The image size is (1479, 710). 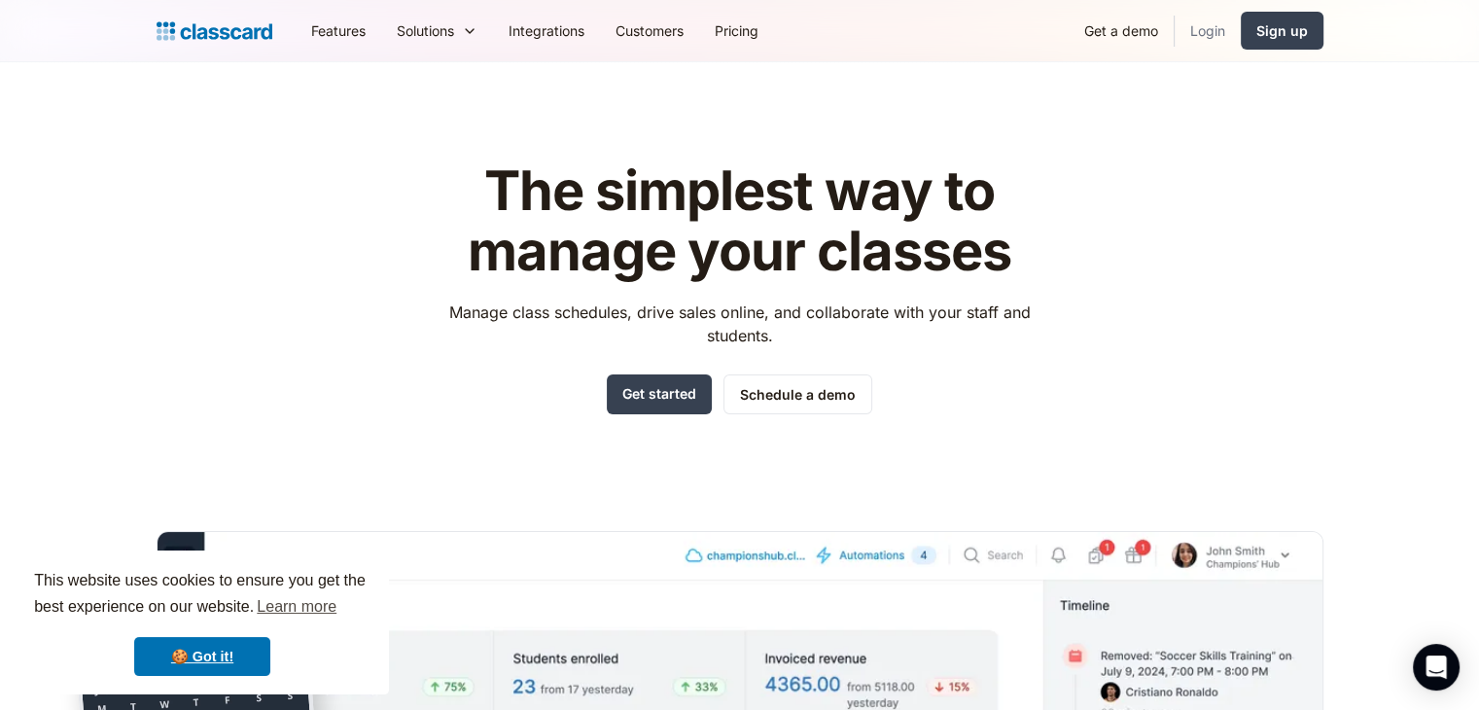 What do you see at coordinates (739, 221) in the screenshot?
I see `h1: The simplest way to manage your classes` at bounding box center [739, 221].